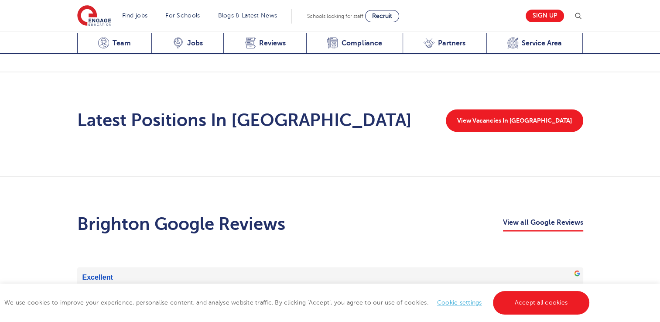 The width and height of the screenshot is (660, 322). What do you see at coordinates (541, 303) in the screenshot?
I see `a: Accept all cookies` at bounding box center [541, 303].